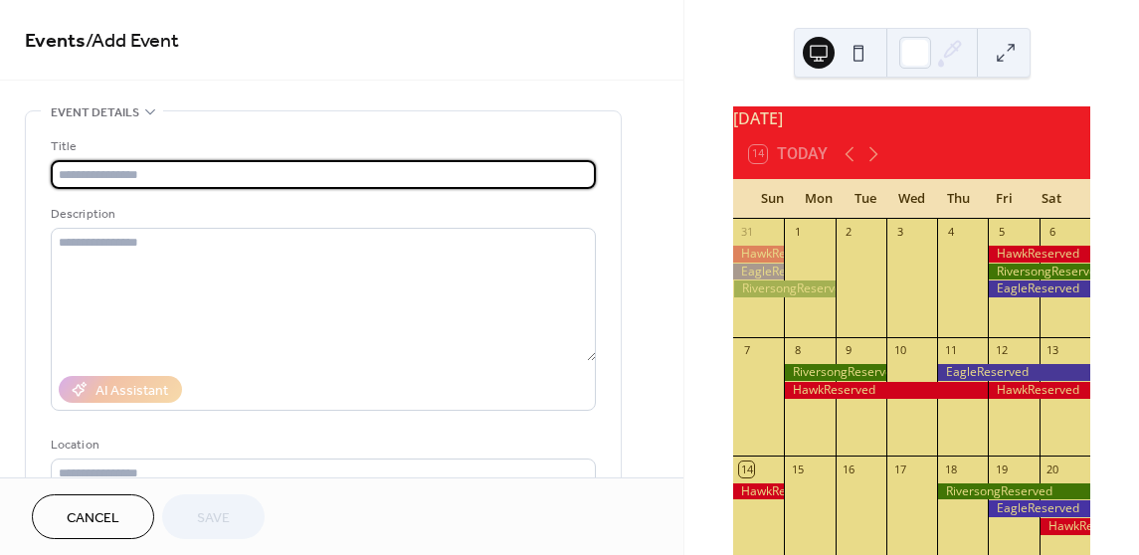  I want to click on div: Thu, so click(958, 199).